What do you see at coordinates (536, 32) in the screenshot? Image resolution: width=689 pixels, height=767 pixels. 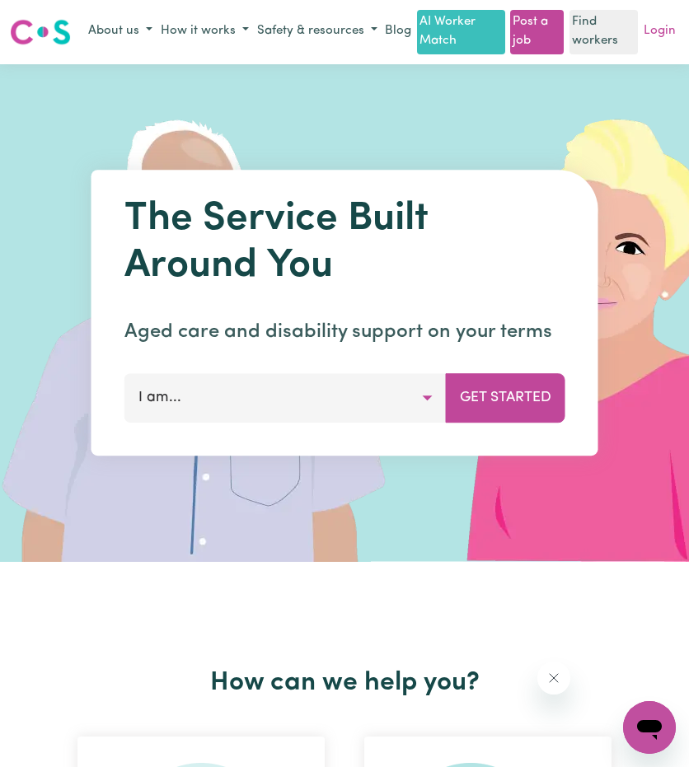 I see `a: Post a job` at bounding box center [536, 32].